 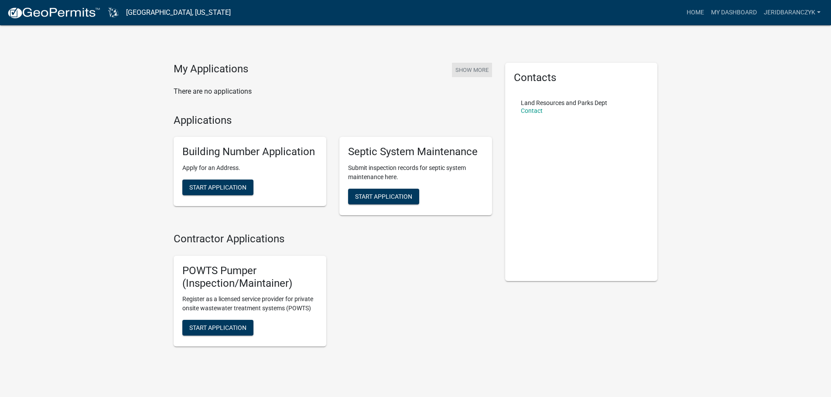 I want to click on img: Dodge County, Wisconsin, so click(x=113, y=12).